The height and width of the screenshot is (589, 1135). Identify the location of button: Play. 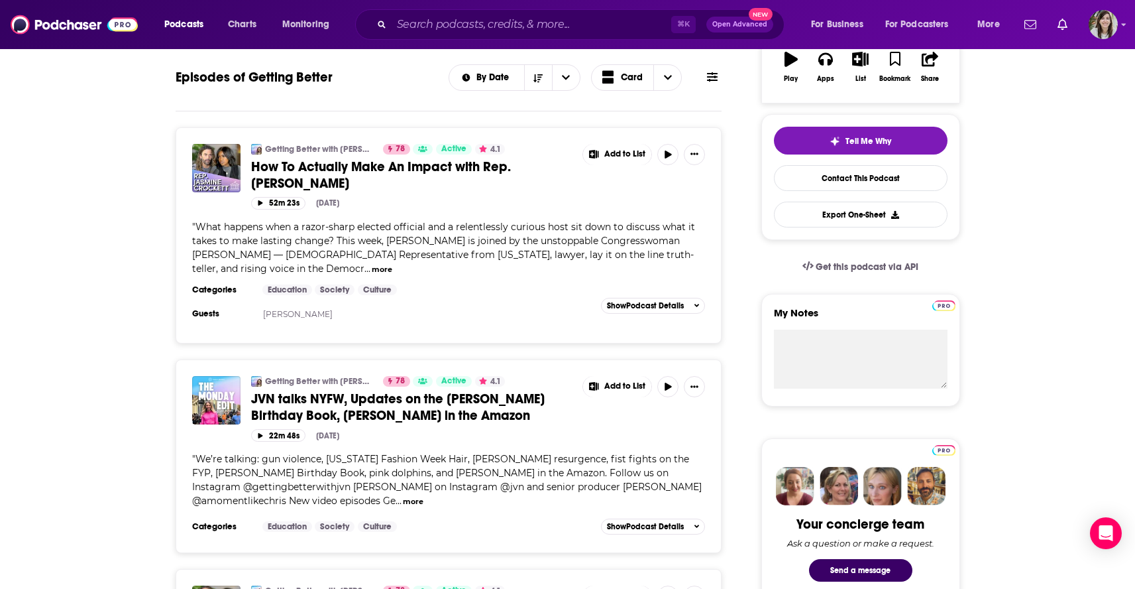
(791, 67).